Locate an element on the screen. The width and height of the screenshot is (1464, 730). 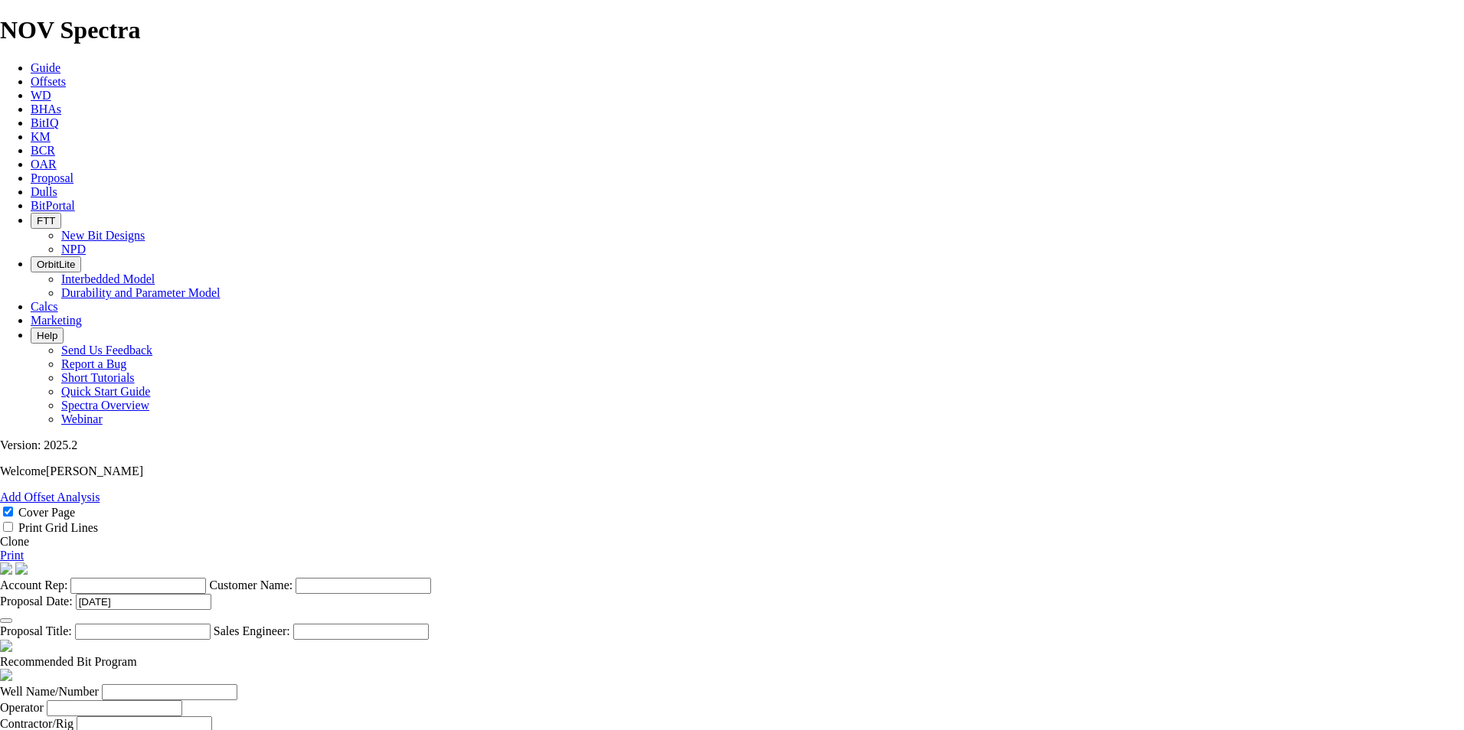
span: BitPortal is located at coordinates (53, 205).